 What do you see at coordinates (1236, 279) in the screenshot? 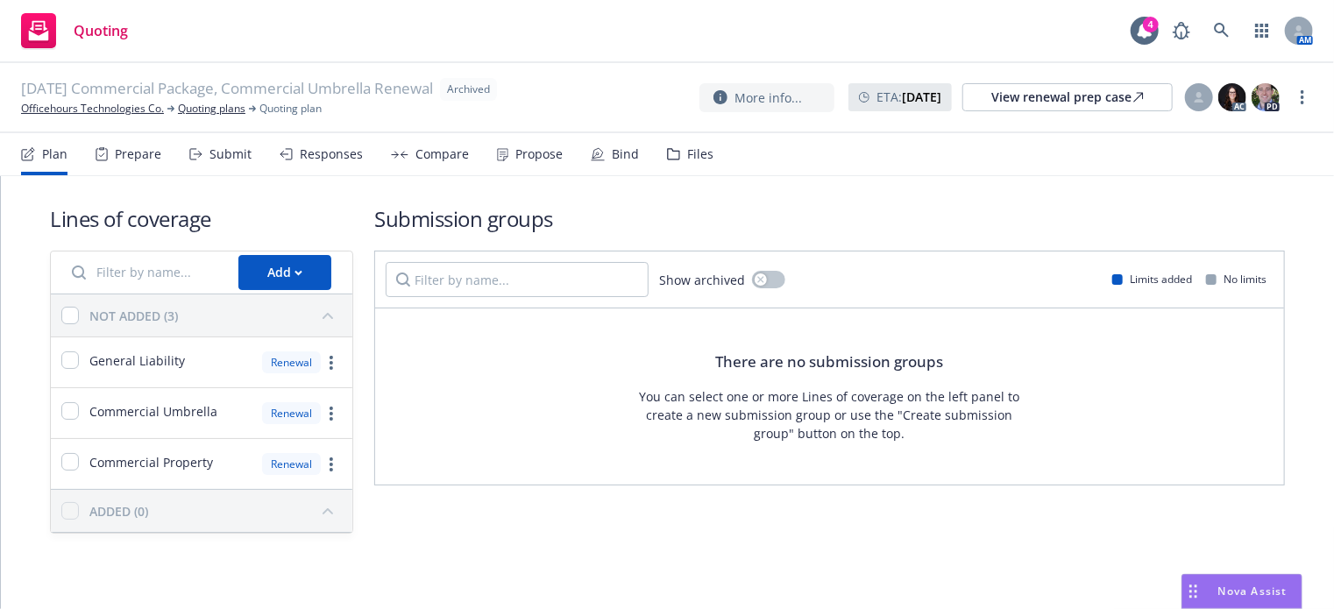
I see `div: No limits` at bounding box center [1236, 279].